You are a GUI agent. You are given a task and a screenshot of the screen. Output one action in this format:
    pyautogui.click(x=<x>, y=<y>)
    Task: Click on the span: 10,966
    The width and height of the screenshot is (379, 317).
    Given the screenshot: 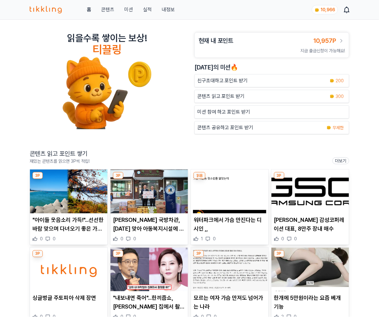 What is the action you would take?
    pyautogui.click(x=328, y=10)
    